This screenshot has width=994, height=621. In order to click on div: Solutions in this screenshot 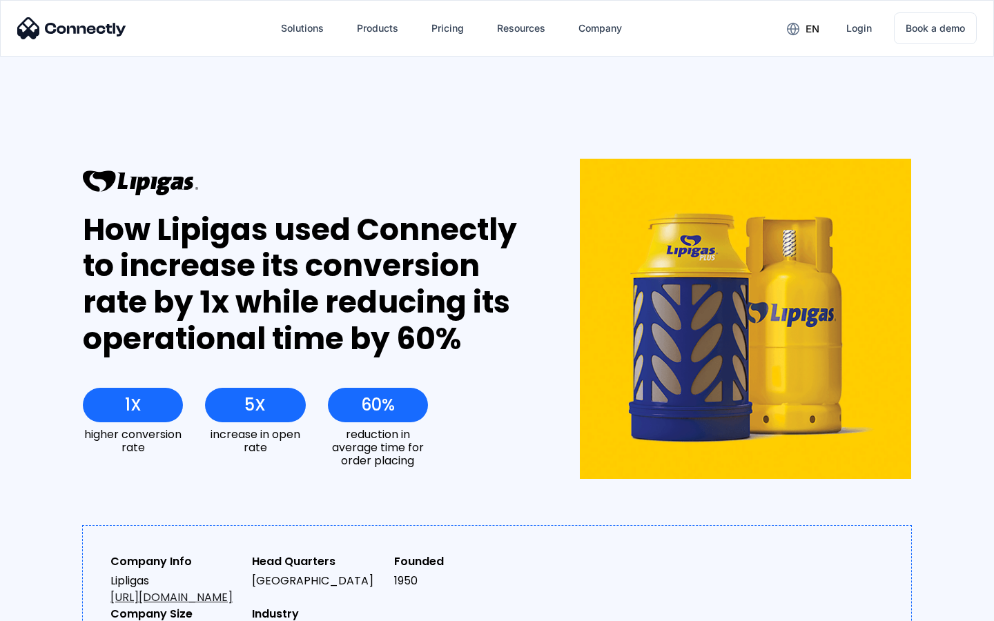, I will do `click(302, 28)`.